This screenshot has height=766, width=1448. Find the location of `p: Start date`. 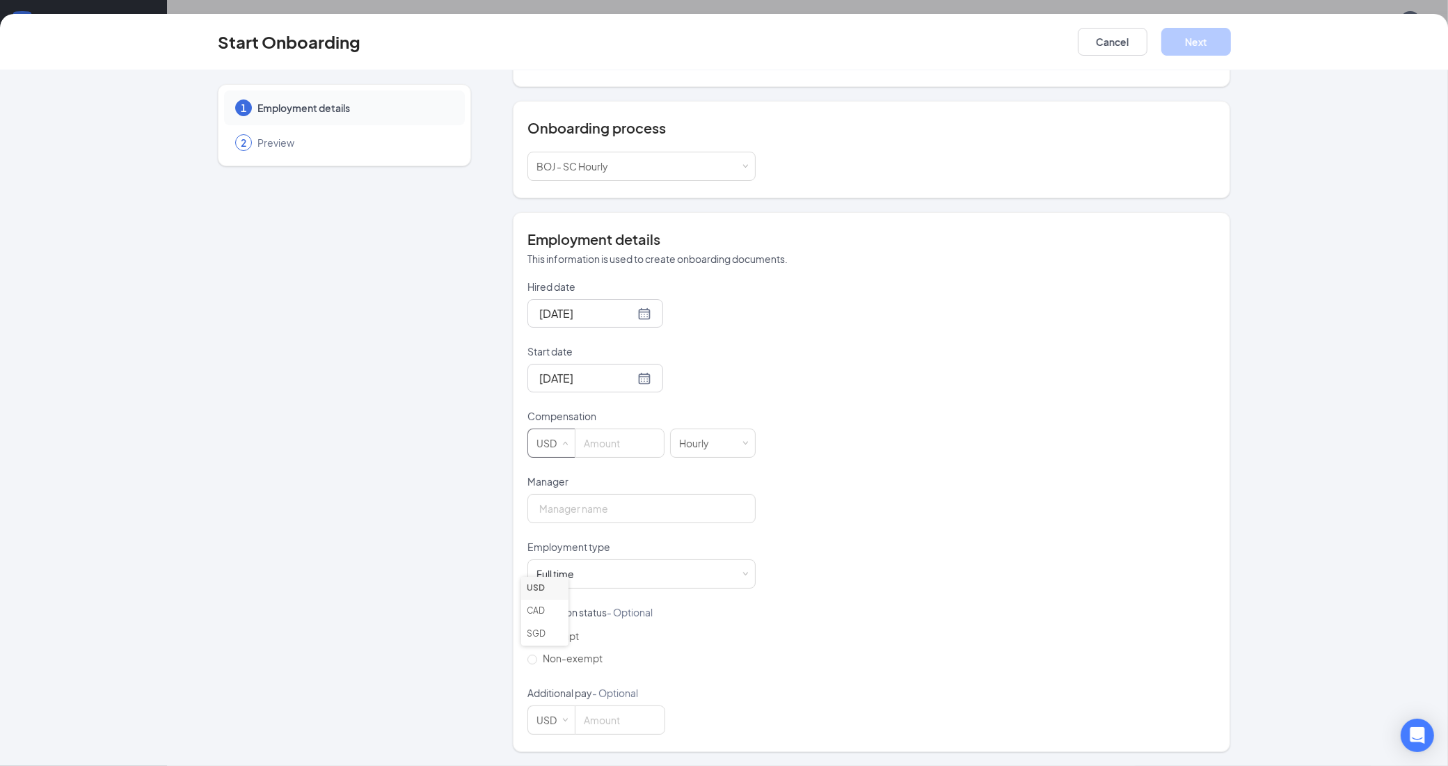

p: Start date is located at coordinates (642, 351).